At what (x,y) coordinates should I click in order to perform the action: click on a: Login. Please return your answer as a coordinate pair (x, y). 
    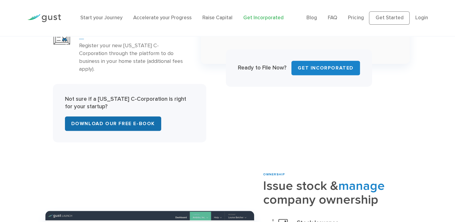
    Looking at the image, I should click on (421, 18).